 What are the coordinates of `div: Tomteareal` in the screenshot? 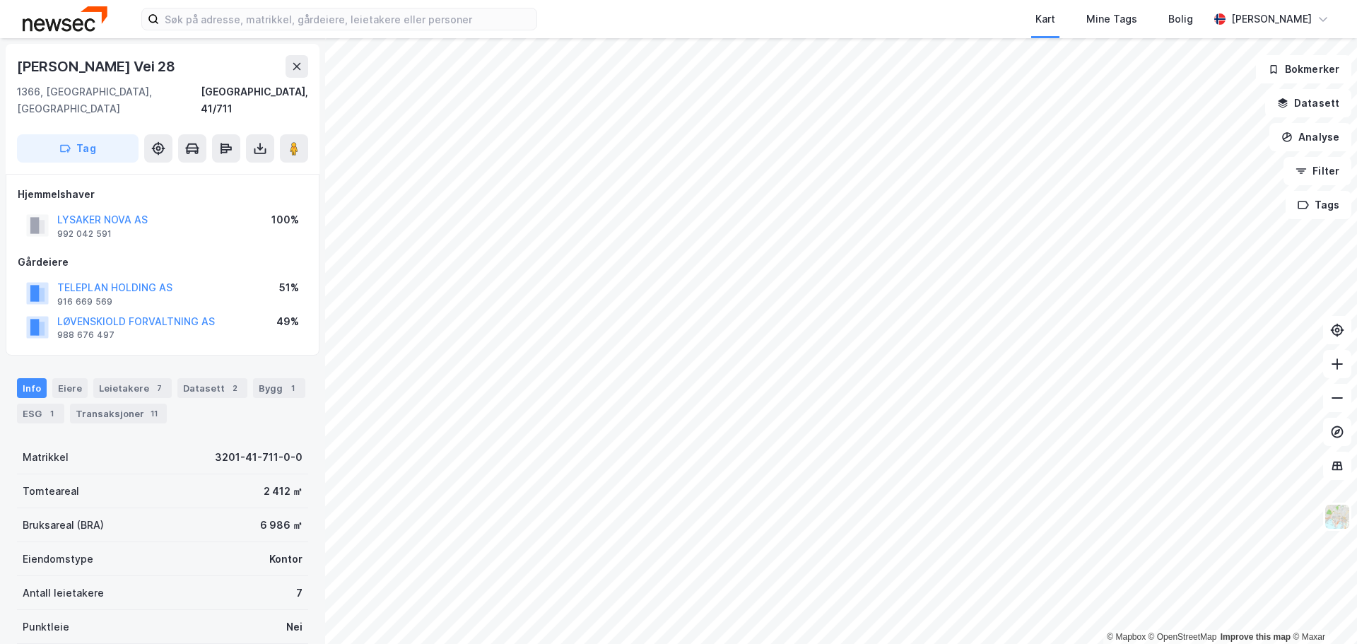 It's located at (51, 491).